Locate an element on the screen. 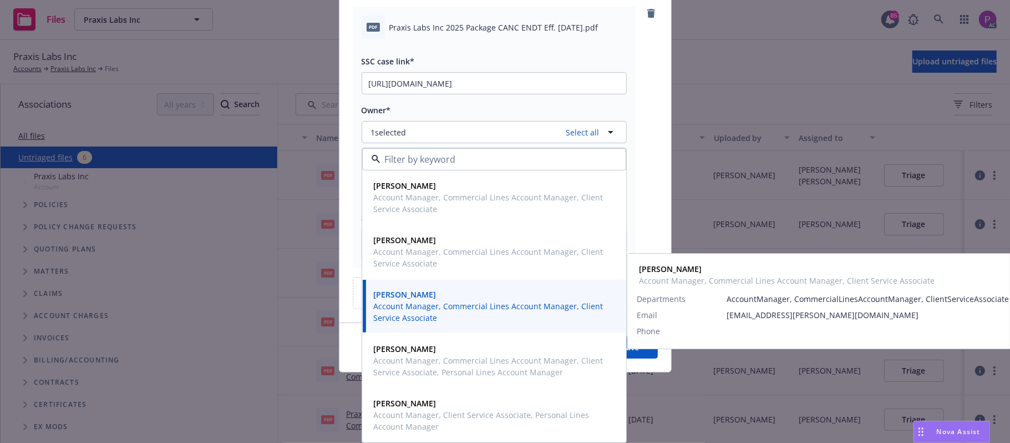 The width and height of the screenshot is (1010, 443). span: SSC case link* is located at coordinates (388, 61).